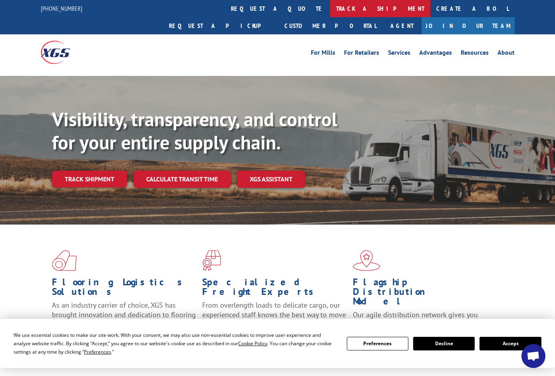 This screenshot has width=555, height=376. I want to click on span: Preferences, so click(98, 352).